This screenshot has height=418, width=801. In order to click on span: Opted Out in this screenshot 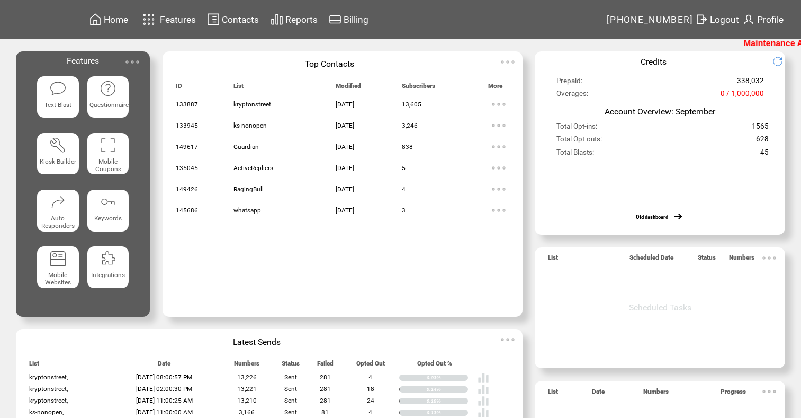, I will do `click(371, 365)`.